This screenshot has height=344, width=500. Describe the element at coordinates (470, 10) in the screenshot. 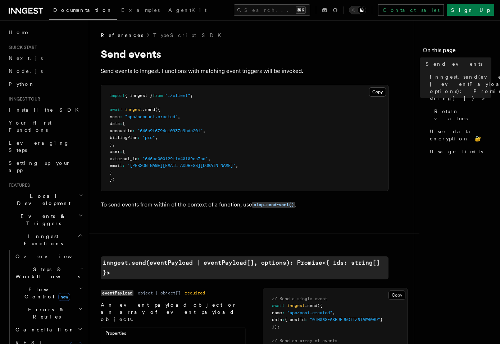

I see `a: Sign Up` at that location.